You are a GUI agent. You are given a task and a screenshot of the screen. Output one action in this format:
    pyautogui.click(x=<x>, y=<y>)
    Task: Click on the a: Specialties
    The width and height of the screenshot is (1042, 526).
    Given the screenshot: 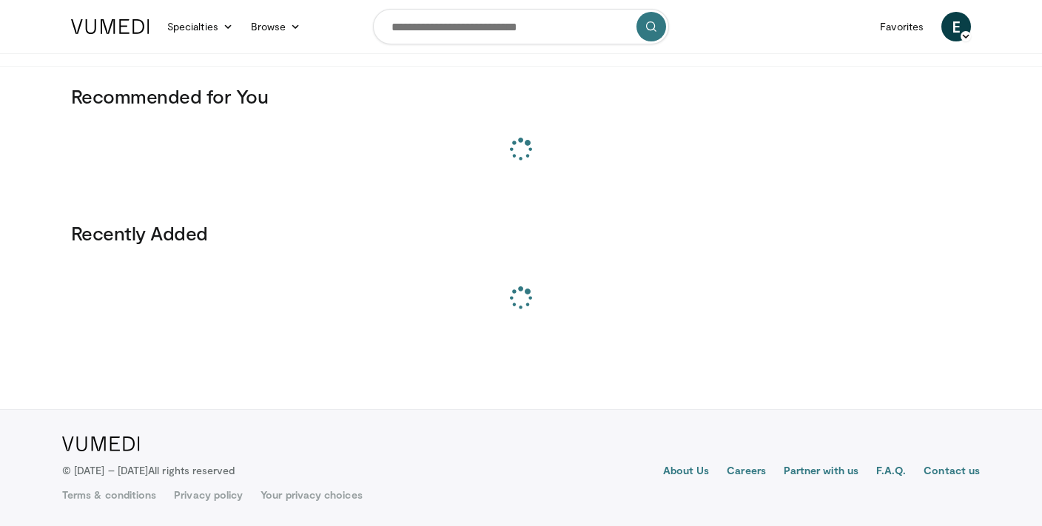 What is the action you would take?
    pyautogui.click(x=200, y=27)
    